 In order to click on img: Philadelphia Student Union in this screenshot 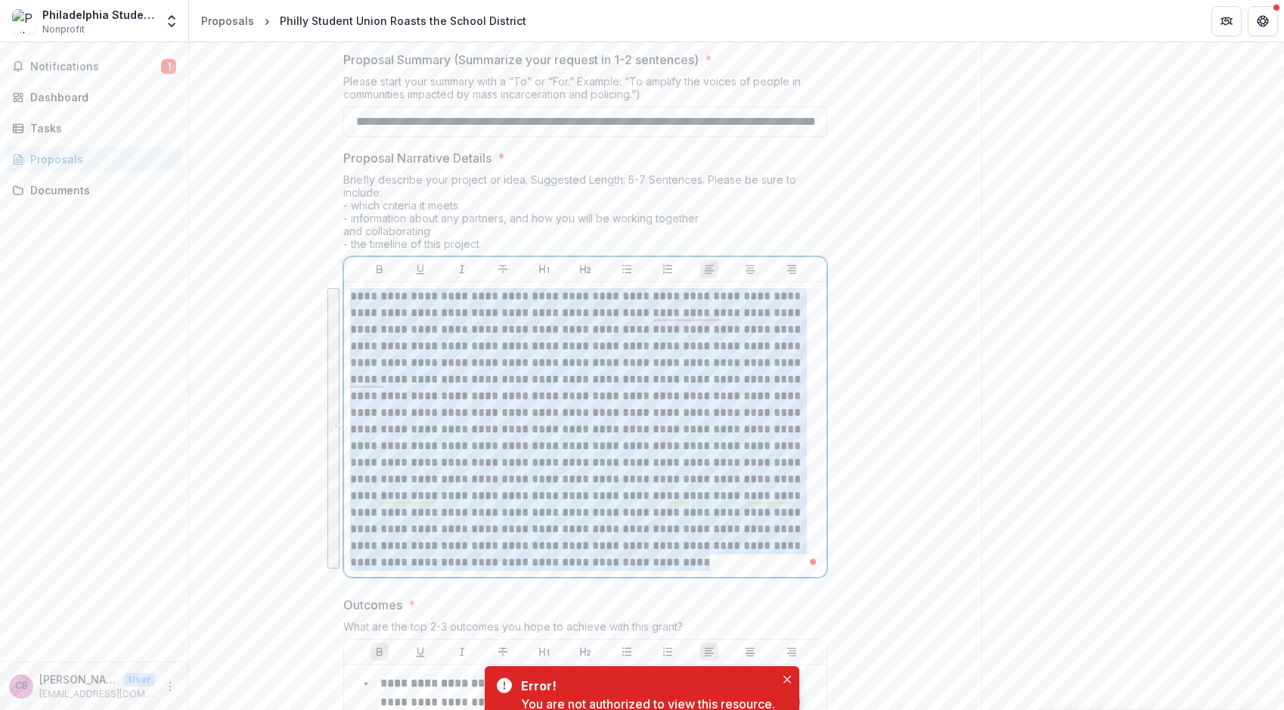, I will do `click(24, 21)`.